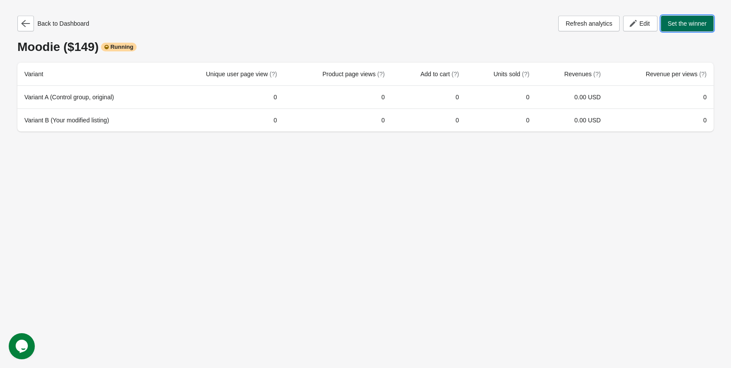 Image resolution: width=731 pixels, height=368 pixels. I want to click on div: Back to Dashboard, so click(53, 23).